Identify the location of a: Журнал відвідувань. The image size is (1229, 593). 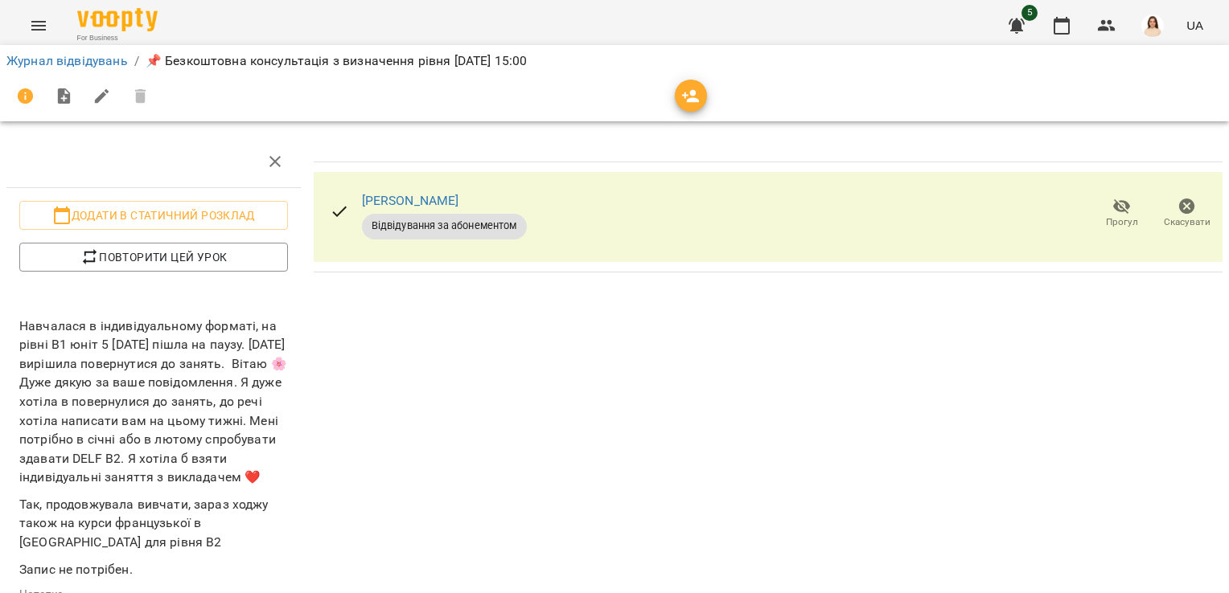
(67, 60).